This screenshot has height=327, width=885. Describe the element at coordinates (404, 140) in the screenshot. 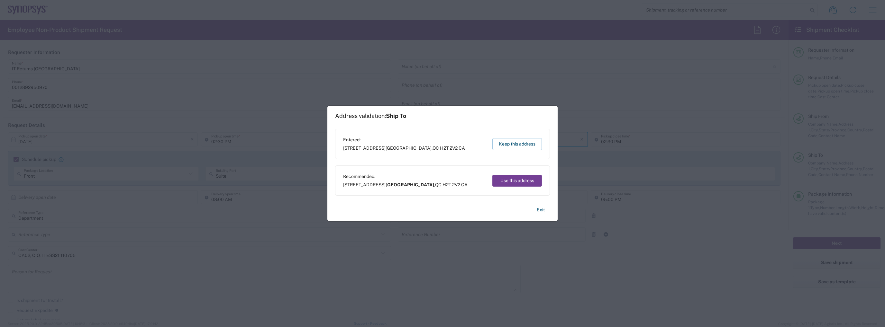

I see `span: Entered:` at that location.